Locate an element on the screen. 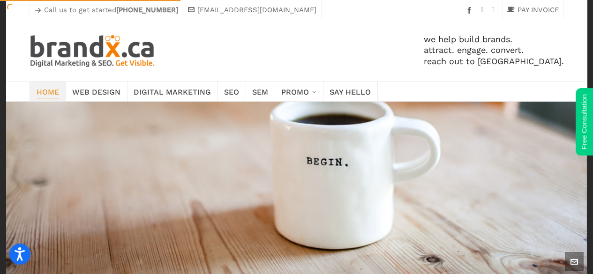 The height and width of the screenshot is (274, 593). p: Call us to get started is located at coordinates (106, 10).